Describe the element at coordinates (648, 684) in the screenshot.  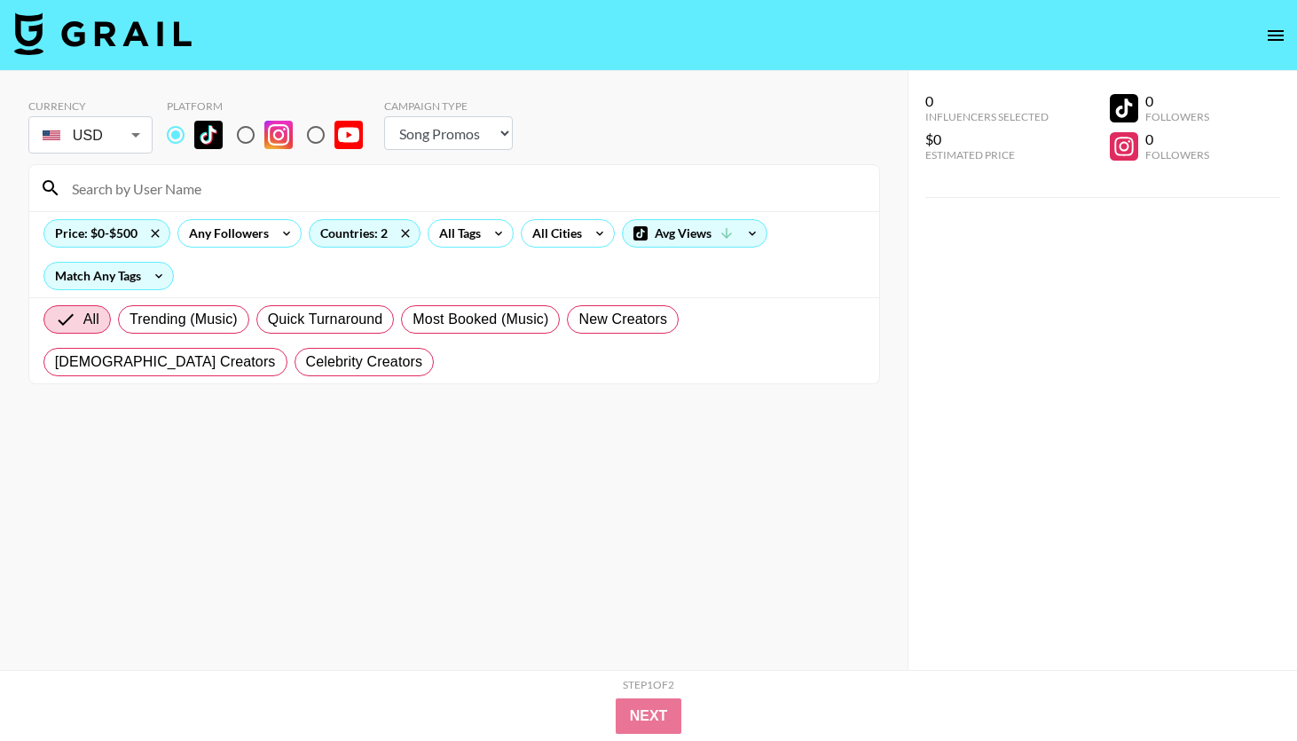
I see `div: Step 1 of 2` at that location.